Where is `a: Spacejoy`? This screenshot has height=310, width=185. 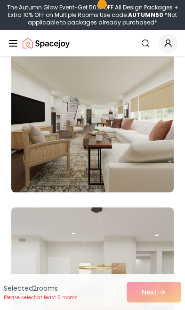
a: Spacejoy is located at coordinates (46, 43).